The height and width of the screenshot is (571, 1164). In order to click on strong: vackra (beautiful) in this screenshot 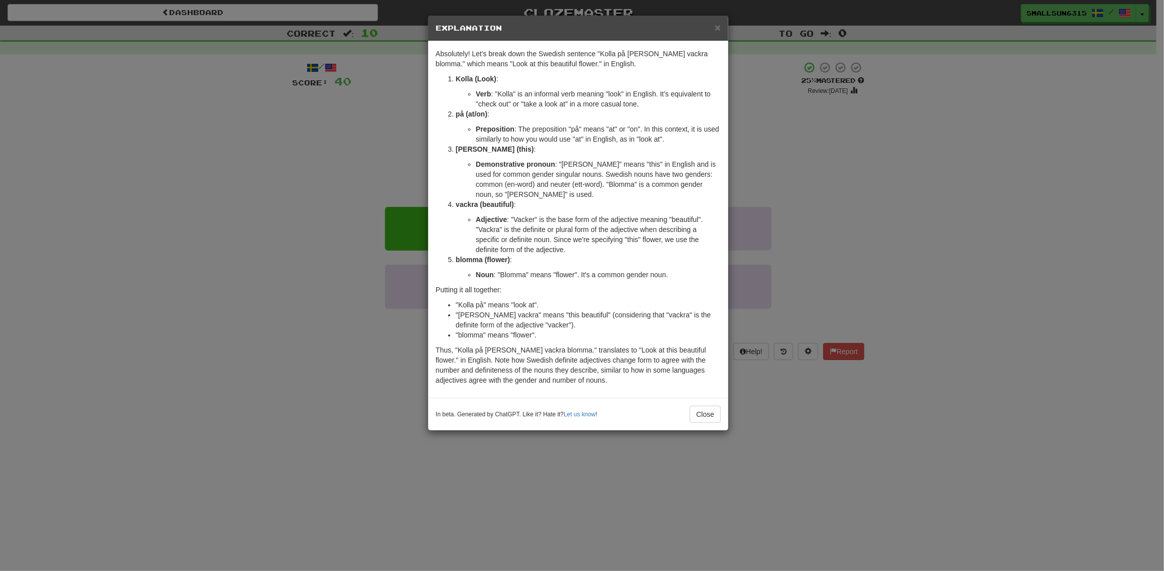, I will do `click(485, 204)`.